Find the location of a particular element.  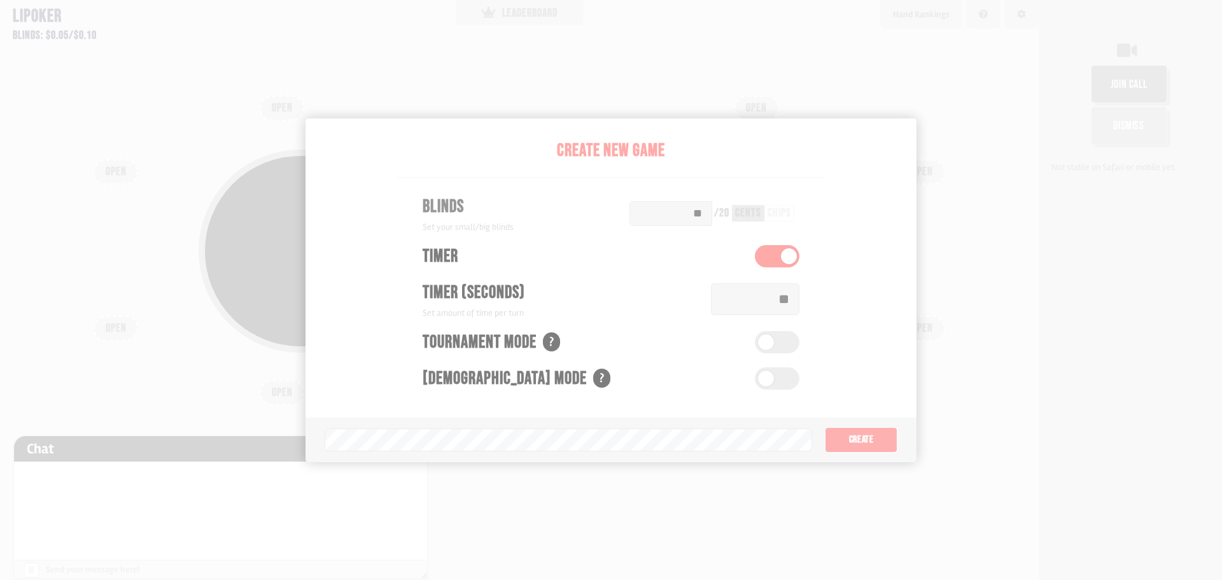

button: join call is located at coordinates (1129, 84).